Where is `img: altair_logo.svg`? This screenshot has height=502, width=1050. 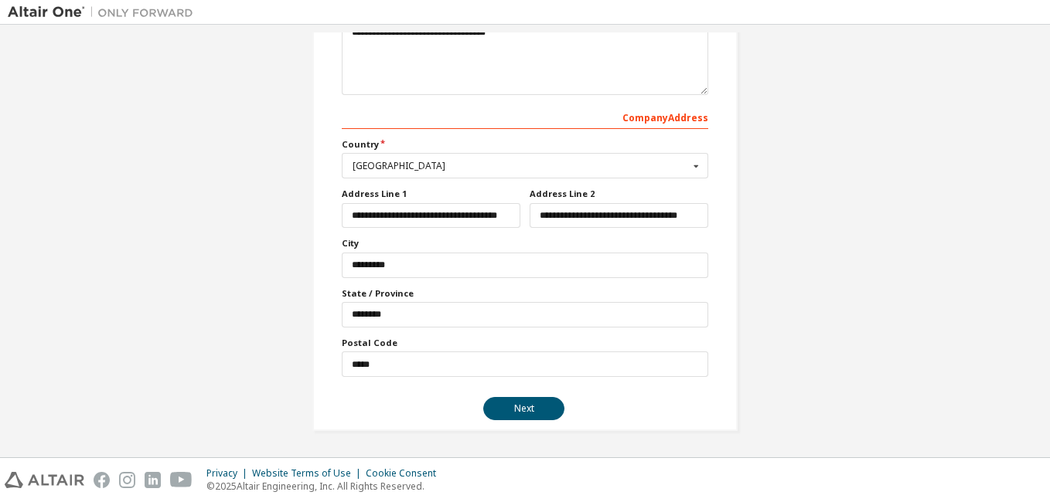
img: altair_logo.svg is located at coordinates (44, 480).